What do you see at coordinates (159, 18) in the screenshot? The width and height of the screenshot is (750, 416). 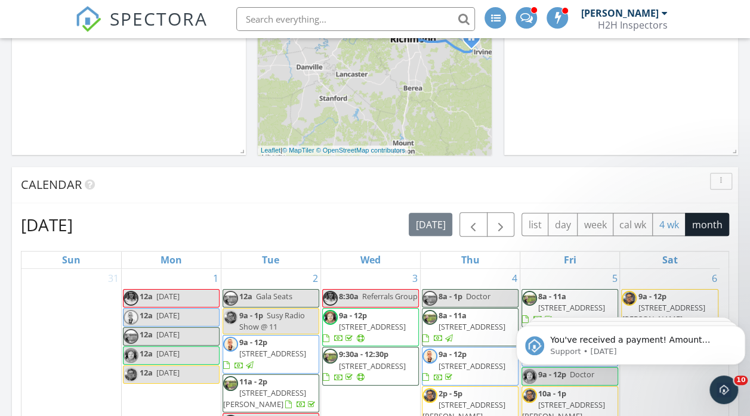 I see `span: SPECTORA` at bounding box center [159, 18].